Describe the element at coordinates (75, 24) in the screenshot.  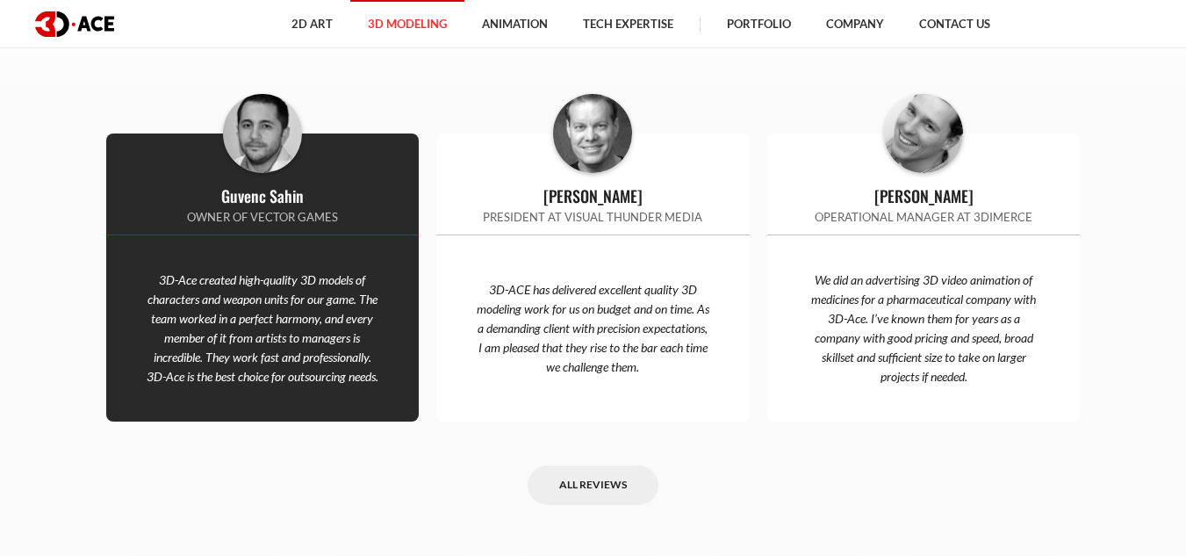
I see `img: logo dark` at that location.